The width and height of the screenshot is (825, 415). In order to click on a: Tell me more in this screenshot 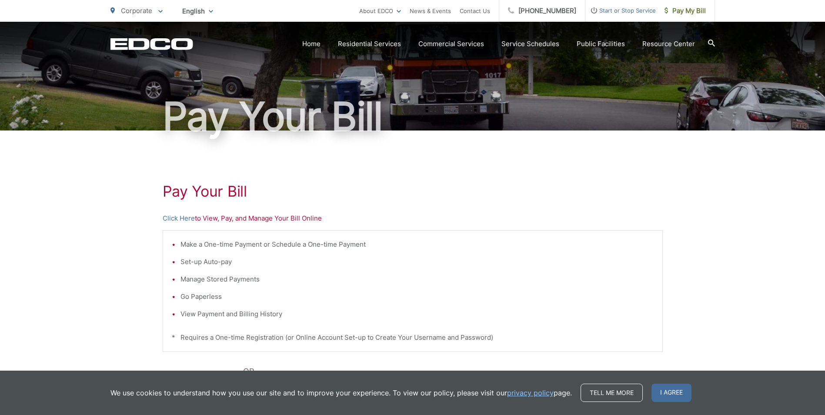, I will do `click(611, 393)`.